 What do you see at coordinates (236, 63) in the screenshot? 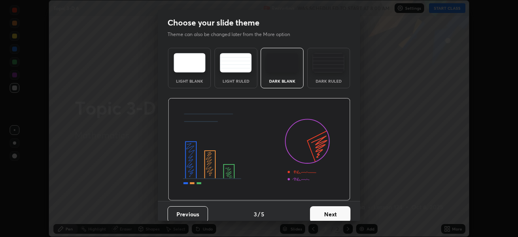
I see `img: lightRuledTheme.5fabf969.svg` at bounding box center [236, 63].